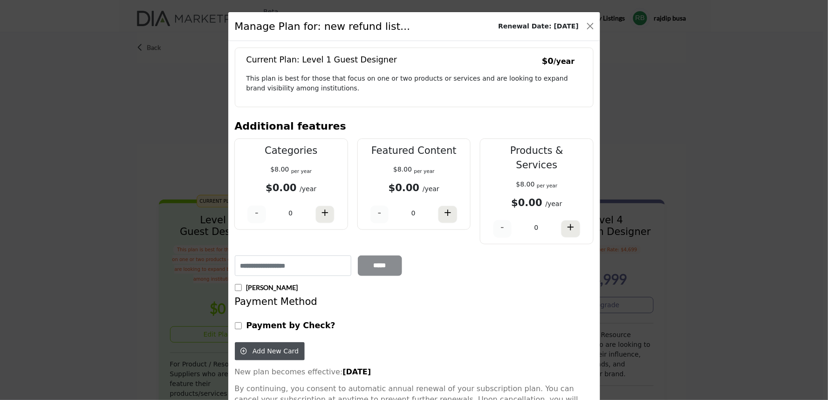  What do you see at coordinates (558, 61) in the screenshot?
I see `p: $0` at bounding box center [558, 61].